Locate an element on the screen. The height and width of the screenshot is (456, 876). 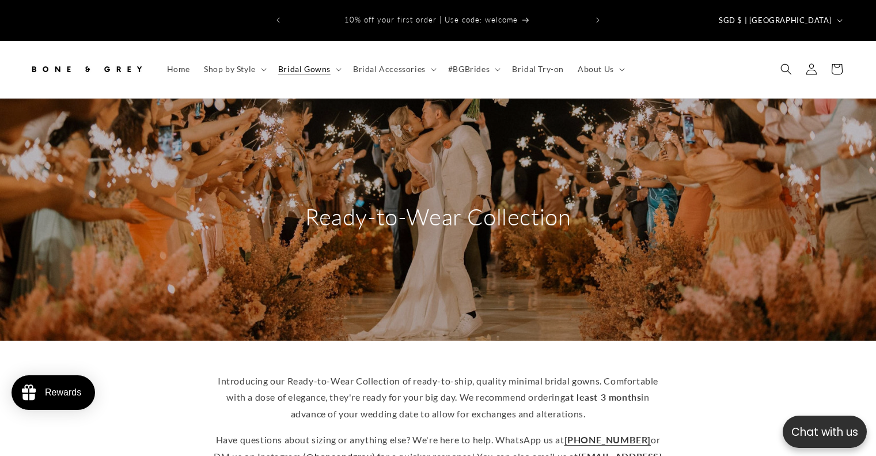
img: Bone and Grey Bridal is located at coordinates (86, 69).